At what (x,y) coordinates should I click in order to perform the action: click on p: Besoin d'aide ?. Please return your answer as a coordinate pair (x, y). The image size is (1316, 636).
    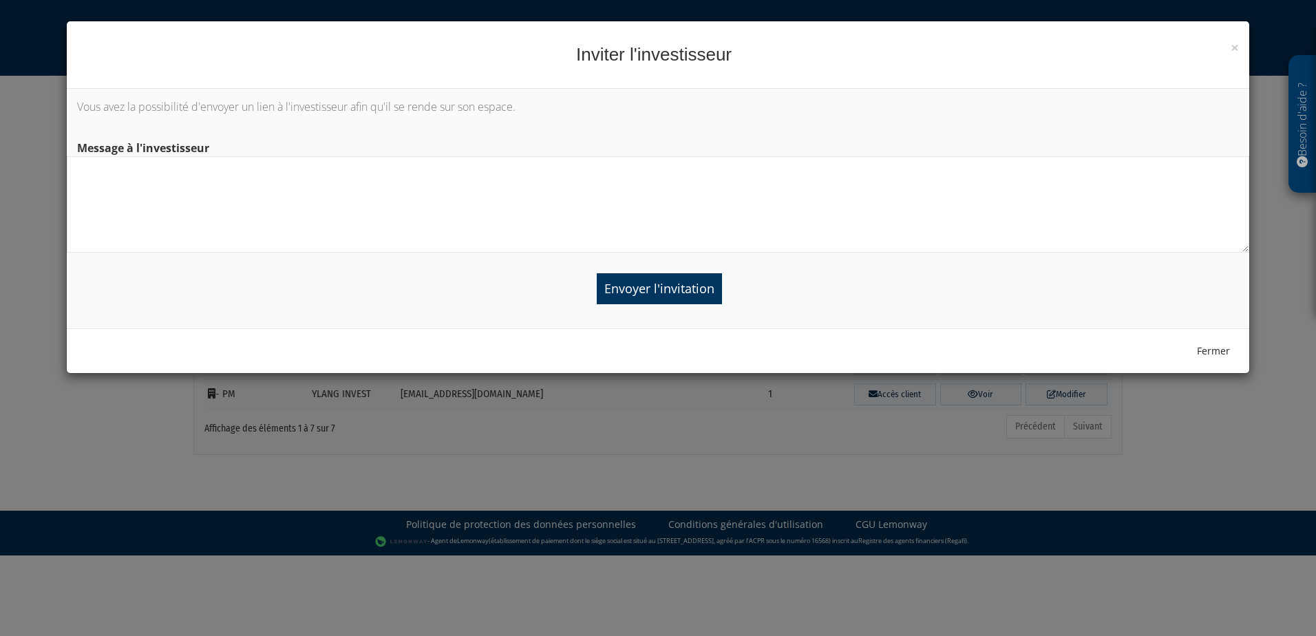
    Looking at the image, I should click on (1302, 125).